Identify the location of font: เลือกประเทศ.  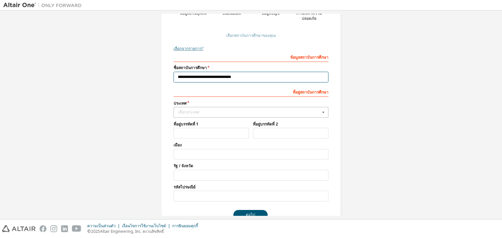
(189, 112).